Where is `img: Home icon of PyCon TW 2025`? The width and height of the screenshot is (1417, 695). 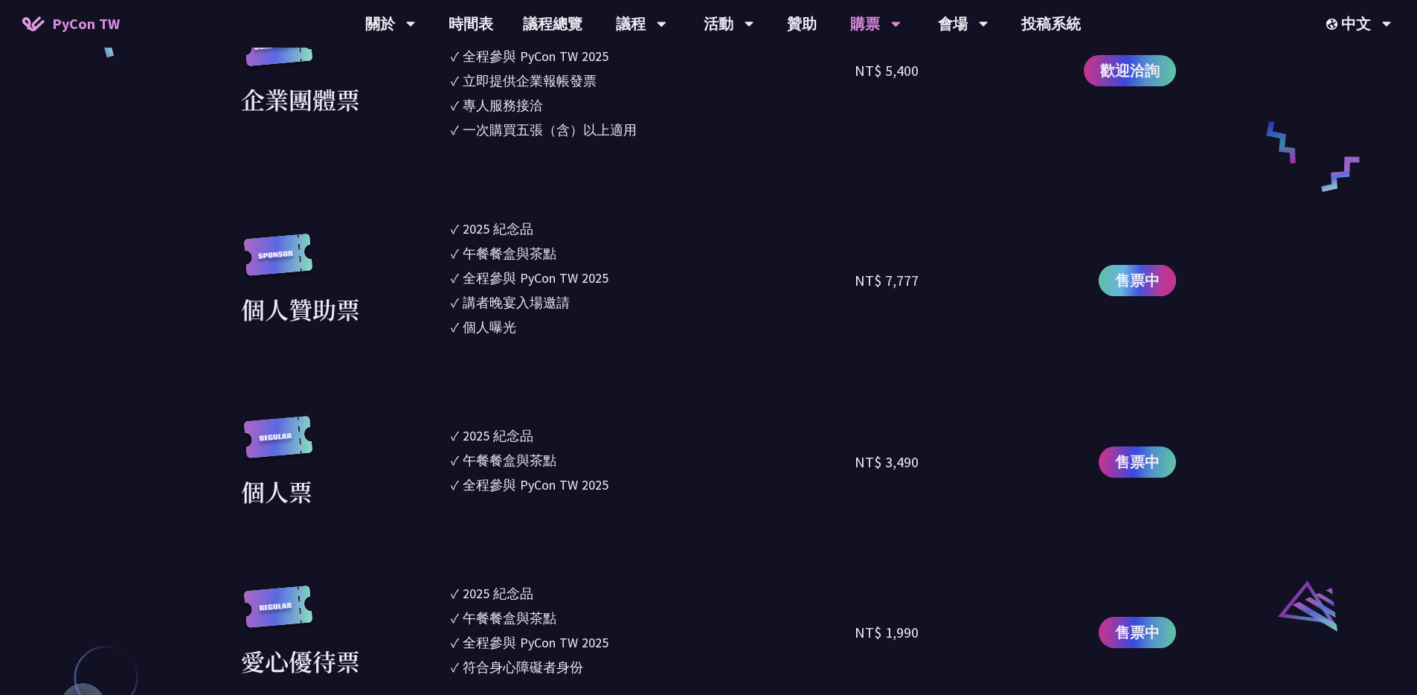
img: Home icon of PyCon TW 2025 is located at coordinates (33, 24).